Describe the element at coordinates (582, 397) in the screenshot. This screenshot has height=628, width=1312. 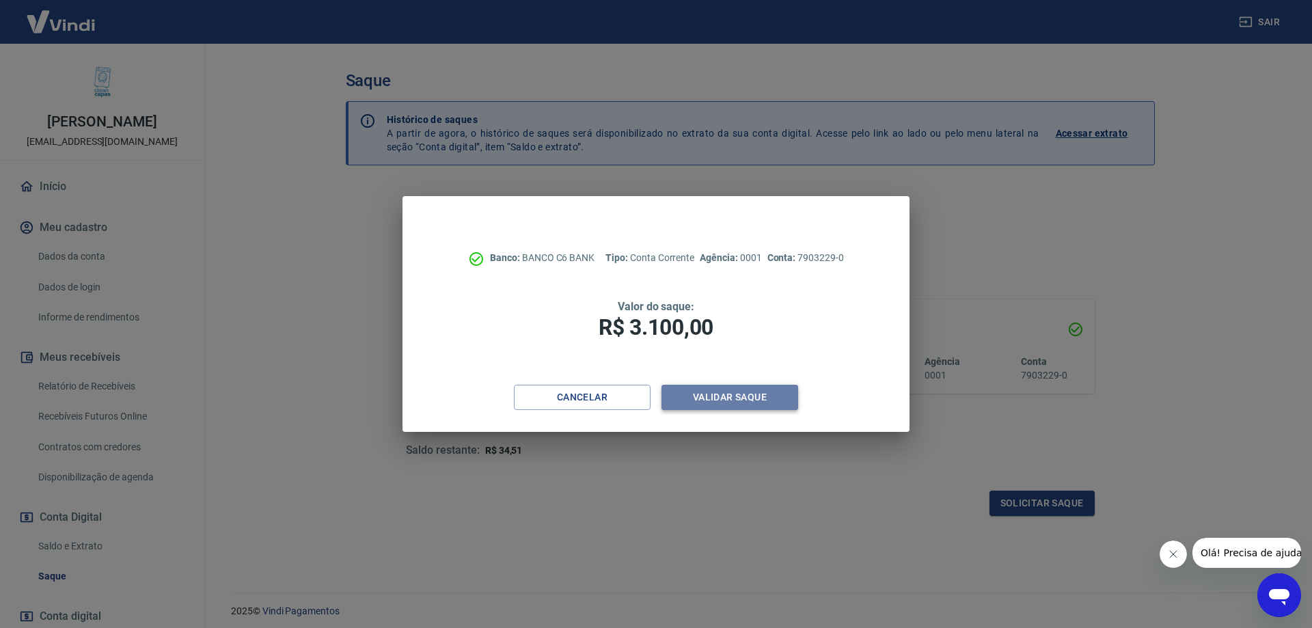
I see `button: Cancelar` at that location.